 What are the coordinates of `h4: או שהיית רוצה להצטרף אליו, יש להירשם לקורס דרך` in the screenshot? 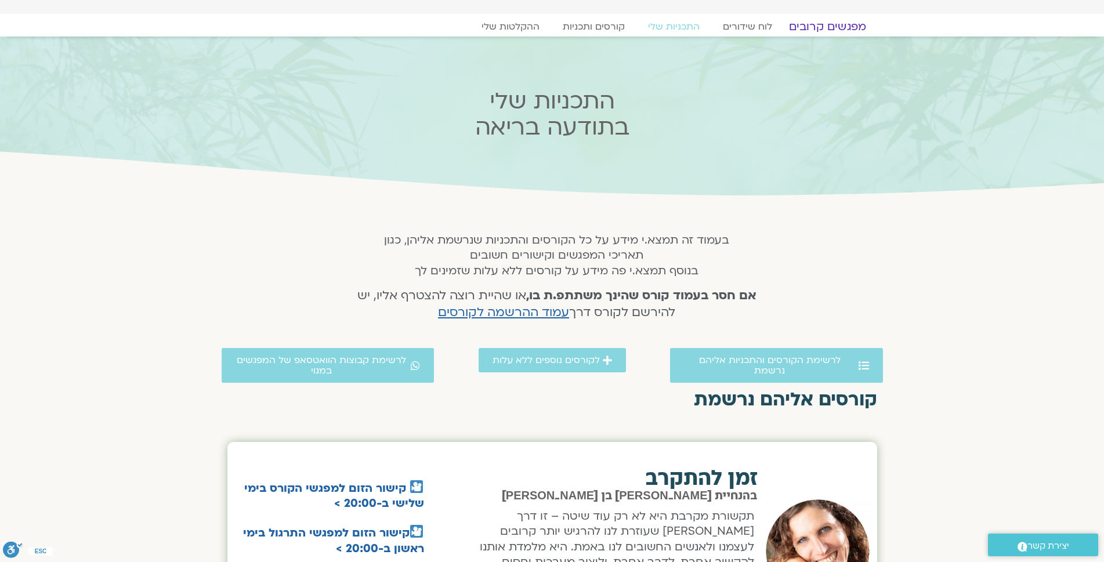 It's located at (556, 304).